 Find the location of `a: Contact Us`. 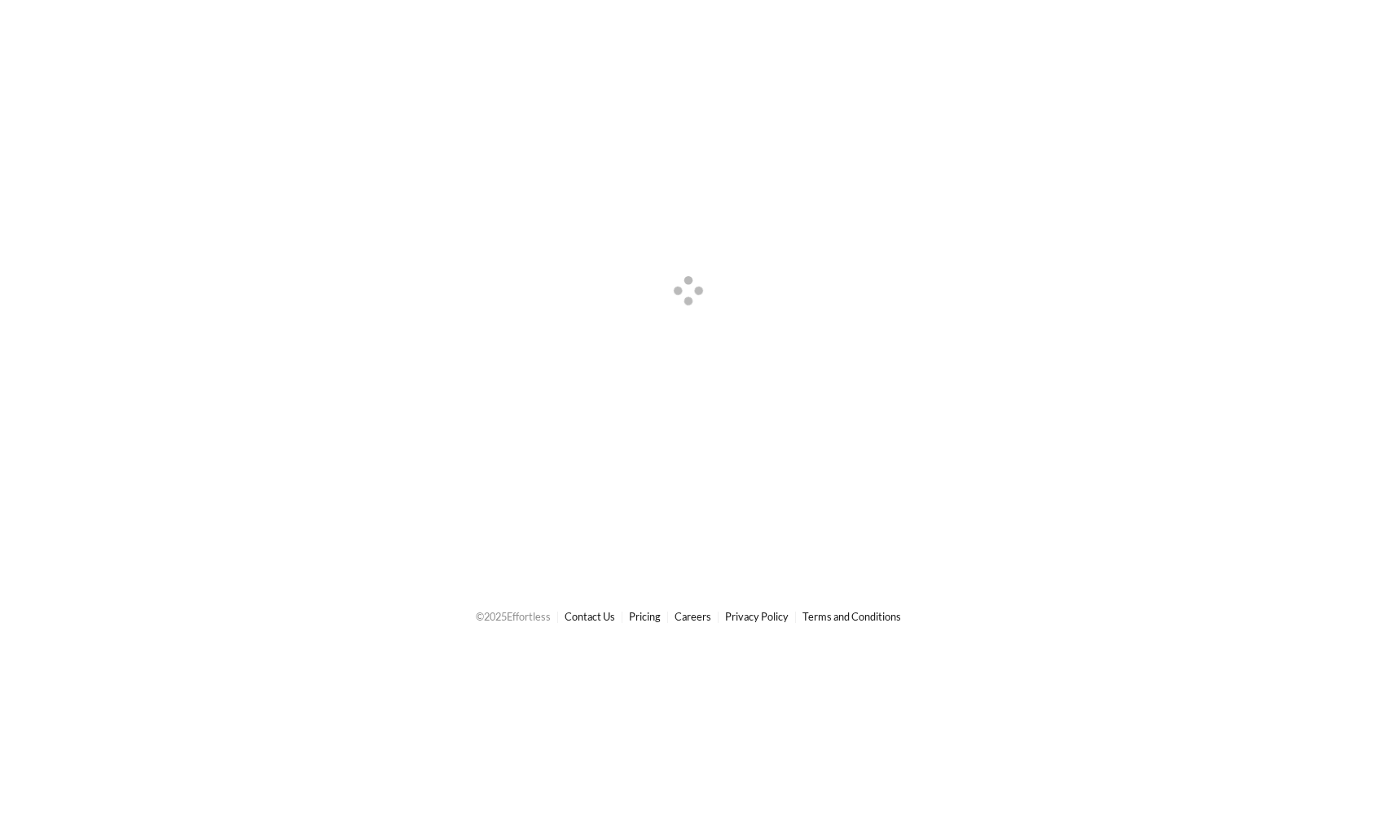

a: Contact Us is located at coordinates (590, 617).